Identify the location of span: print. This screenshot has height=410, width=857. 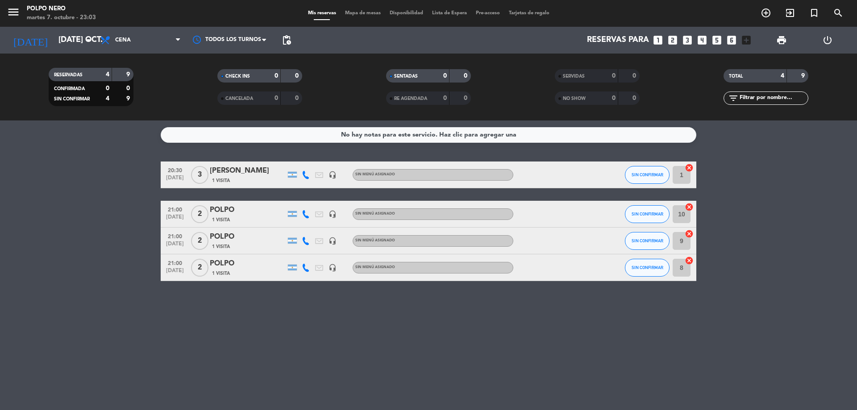
(781, 40).